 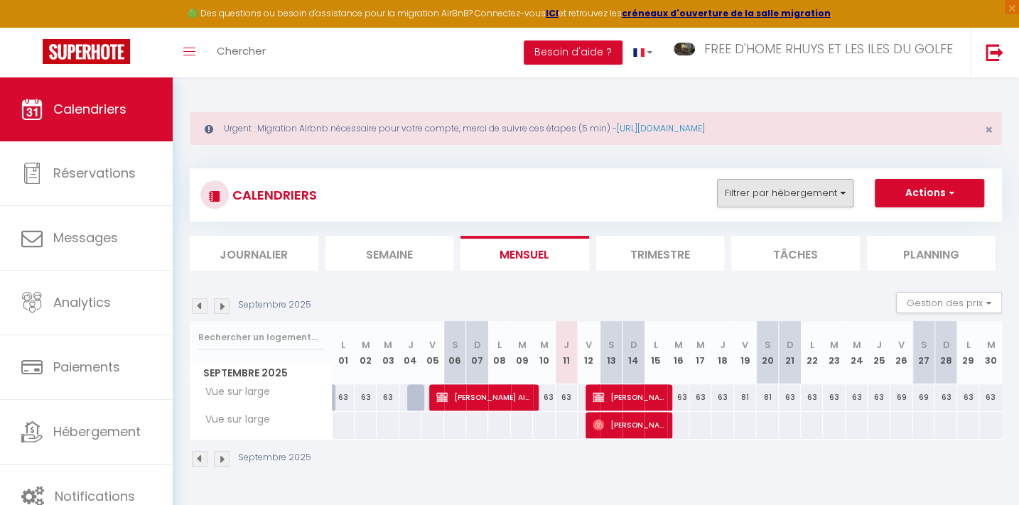 What do you see at coordinates (923, 352) in the screenshot?
I see `th: 27` at bounding box center [923, 352].